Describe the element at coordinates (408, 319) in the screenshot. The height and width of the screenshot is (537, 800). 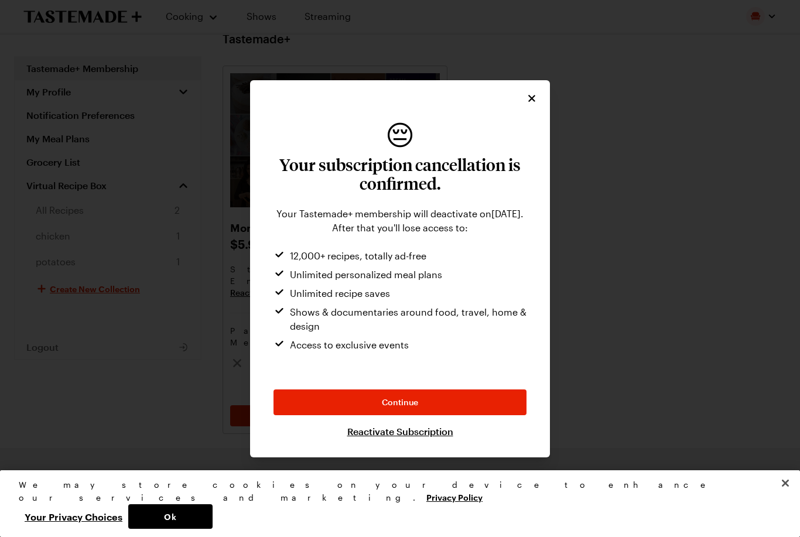
I see `span: Shows & documentaries around food, travel, home & design` at that location.